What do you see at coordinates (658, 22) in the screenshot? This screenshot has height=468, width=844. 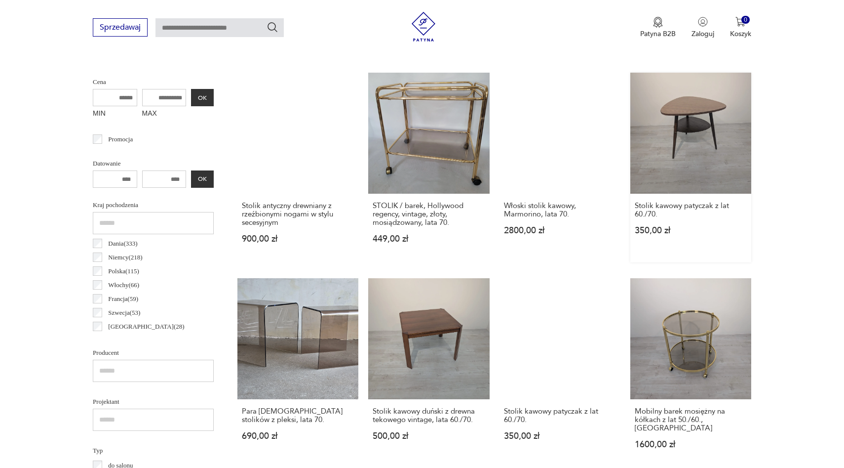 I see `img: Ikona medalu` at bounding box center [658, 22].